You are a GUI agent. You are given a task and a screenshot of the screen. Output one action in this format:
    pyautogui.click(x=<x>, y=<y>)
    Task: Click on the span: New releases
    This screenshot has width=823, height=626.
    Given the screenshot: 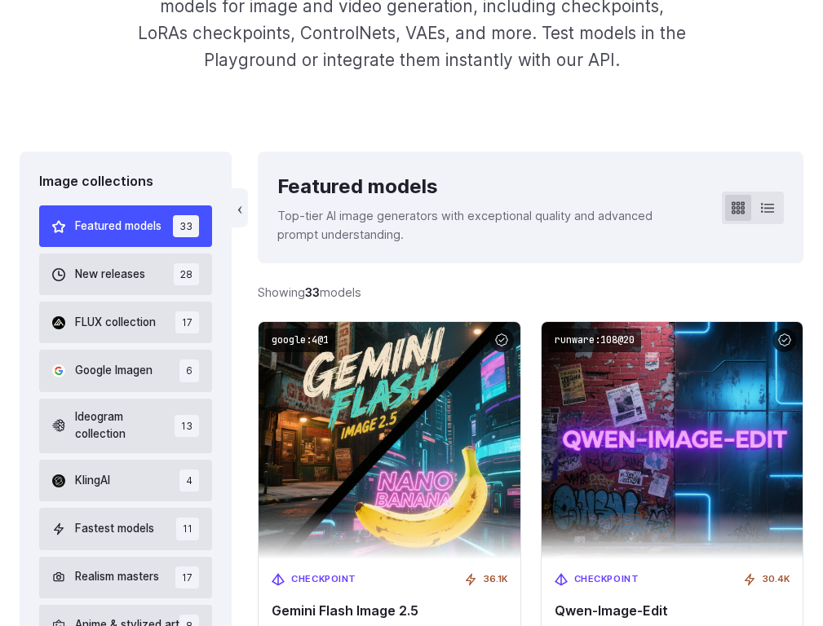 What is the action you would take?
    pyautogui.click(x=110, y=275)
    